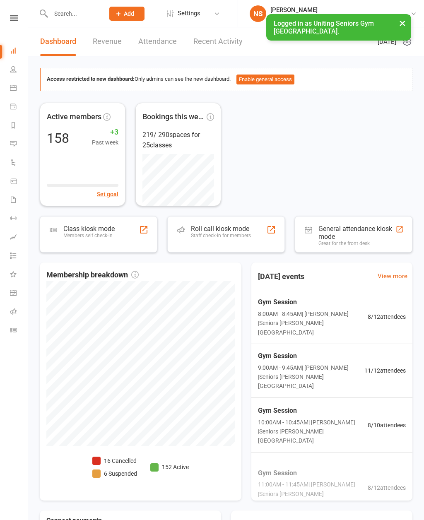  What do you see at coordinates (19, 182) in the screenshot?
I see `a: Product Sales` at bounding box center [19, 182].